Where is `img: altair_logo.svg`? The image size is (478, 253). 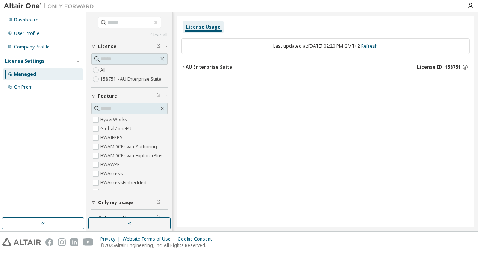 img: altair_logo.svg is located at coordinates (21, 243).